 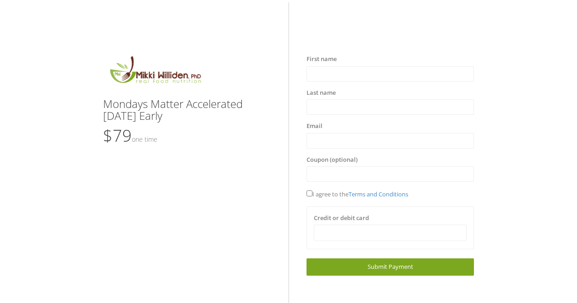 What do you see at coordinates (332, 160) in the screenshot?
I see `label: Coupon (optional)` at bounding box center [332, 160].